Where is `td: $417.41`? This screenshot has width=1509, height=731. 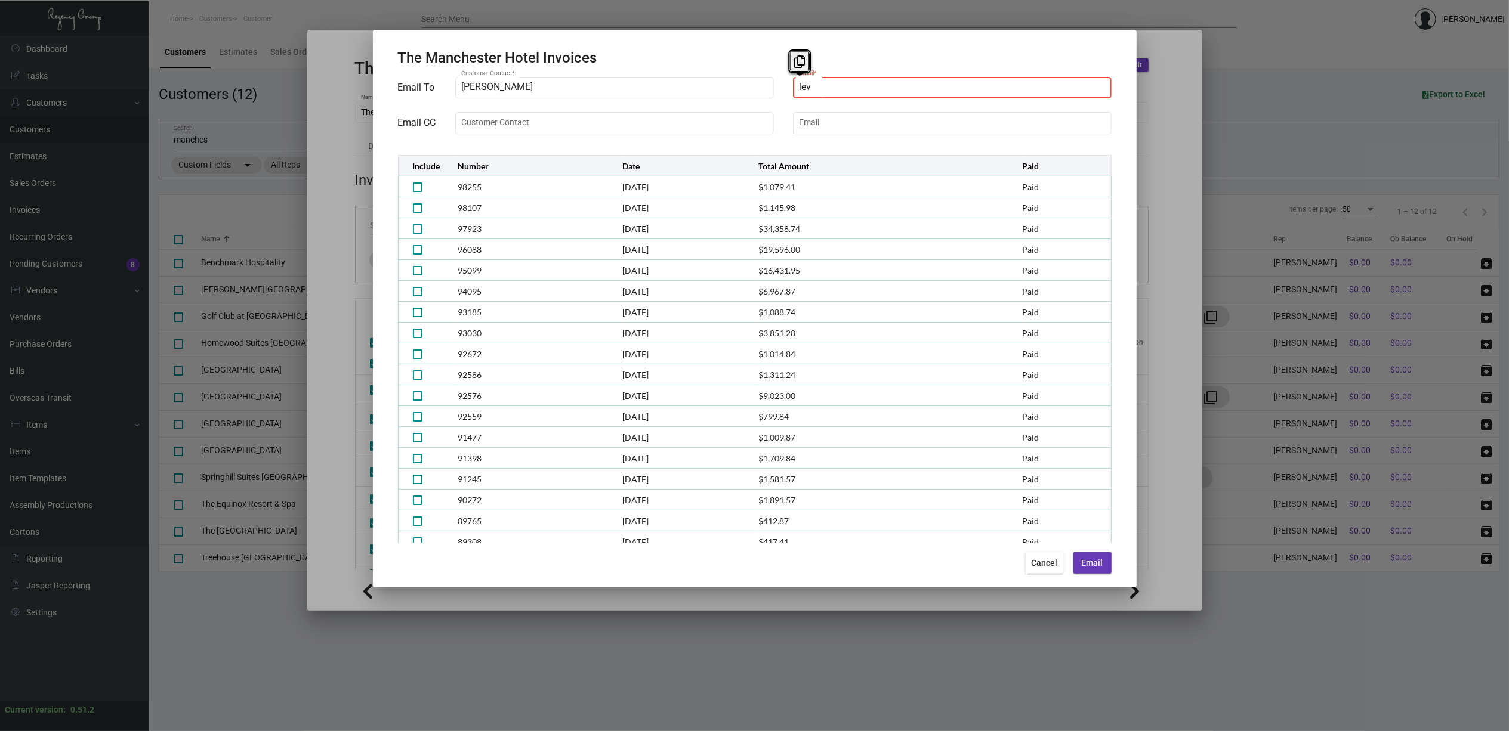 td: $417.41 is located at coordinates (891, 542).